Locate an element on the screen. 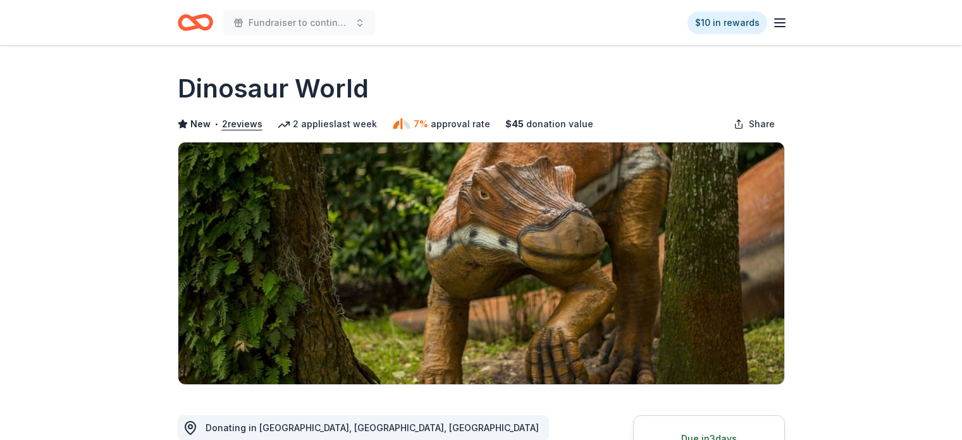  span: Fundraiser to continue KIDpreneur Marketplaces is located at coordinates (299, 23).